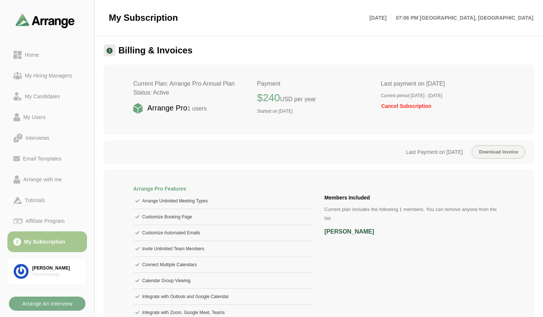 This screenshot has height=317, width=543. I want to click on img: arrangeai-name-small-logo.4d2b8aee.svg, so click(45, 20).